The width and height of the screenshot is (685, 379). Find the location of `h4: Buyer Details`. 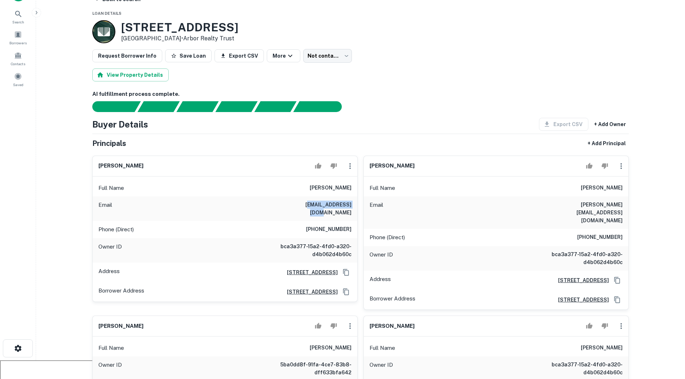

h4: Buyer Details is located at coordinates (120, 124).